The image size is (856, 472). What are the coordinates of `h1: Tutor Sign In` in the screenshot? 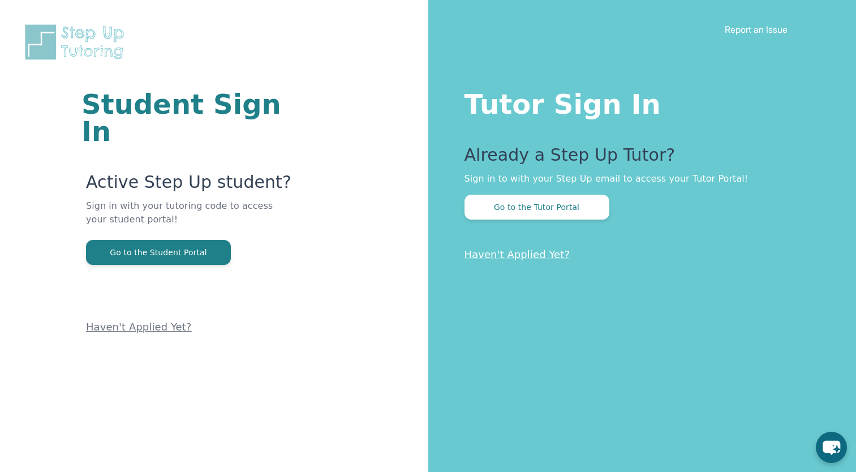 It's located at (638, 102).